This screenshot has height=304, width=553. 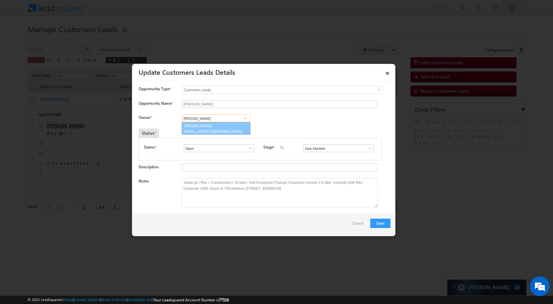 What do you see at coordinates (64, 129) in the screenshot?
I see `textarea: Type your message and hit 'Enter'` at bounding box center [64, 129].